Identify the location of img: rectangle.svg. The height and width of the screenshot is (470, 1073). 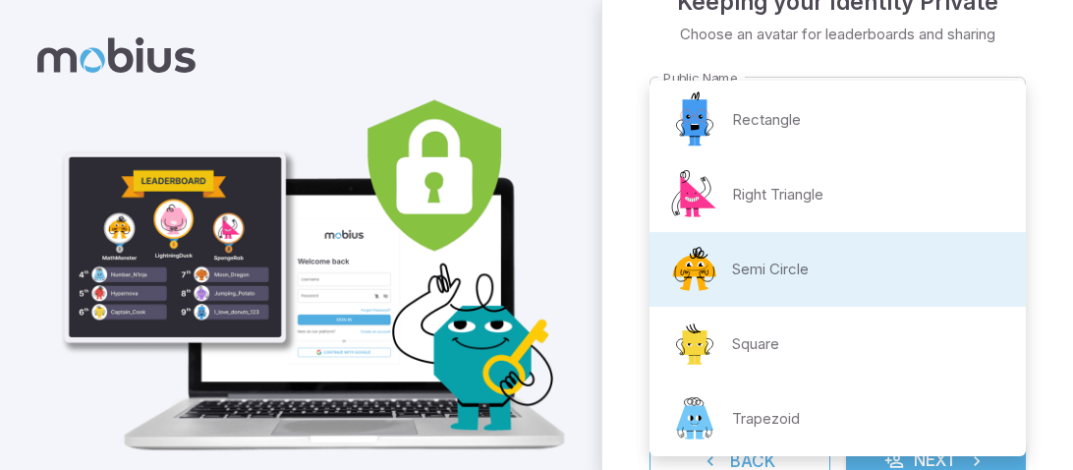
(695, 120).